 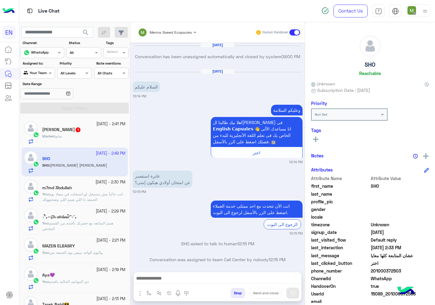 What do you see at coordinates (370, 130) in the screenshot?
I see `h6: Tags` at bounding box center [370, 130].